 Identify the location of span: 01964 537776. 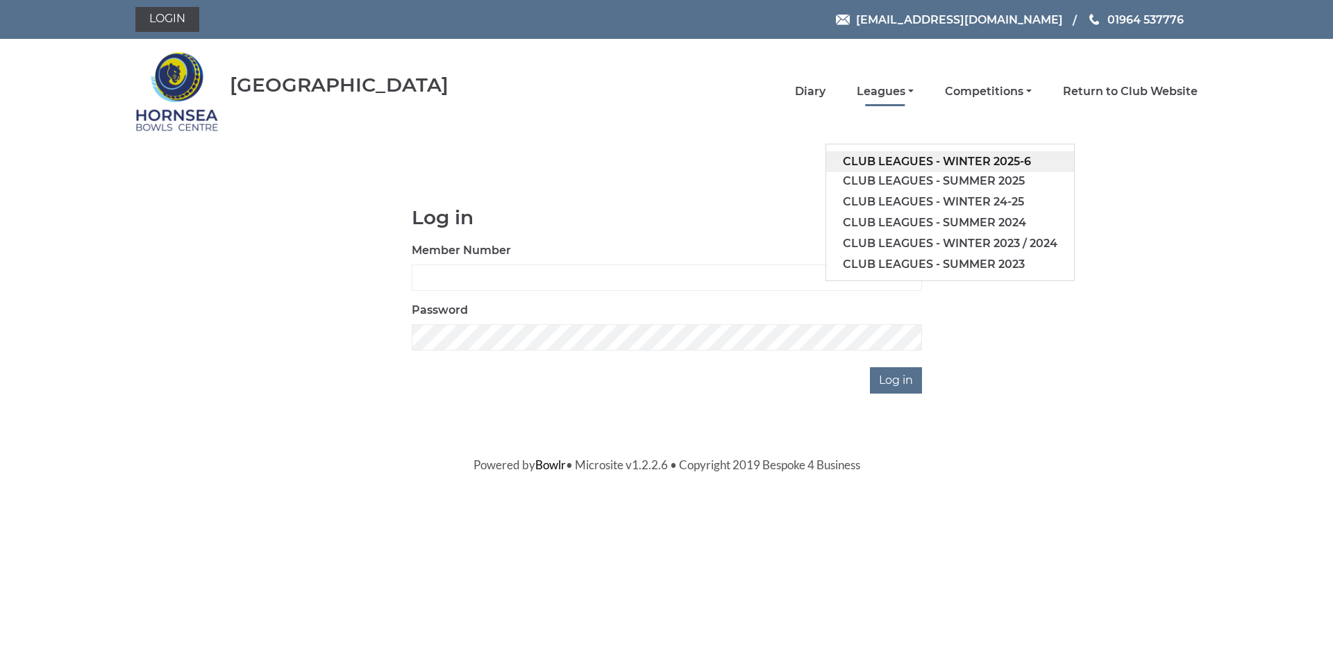
(1146, 19).